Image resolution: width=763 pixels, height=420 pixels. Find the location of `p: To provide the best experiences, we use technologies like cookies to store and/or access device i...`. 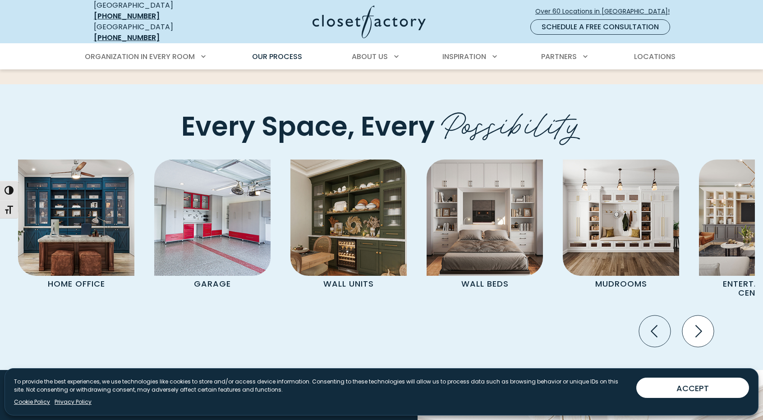

p: To provide the best experiences, we use technologies like cookies to store and/or access device i... is located at coordinates (321, 386).